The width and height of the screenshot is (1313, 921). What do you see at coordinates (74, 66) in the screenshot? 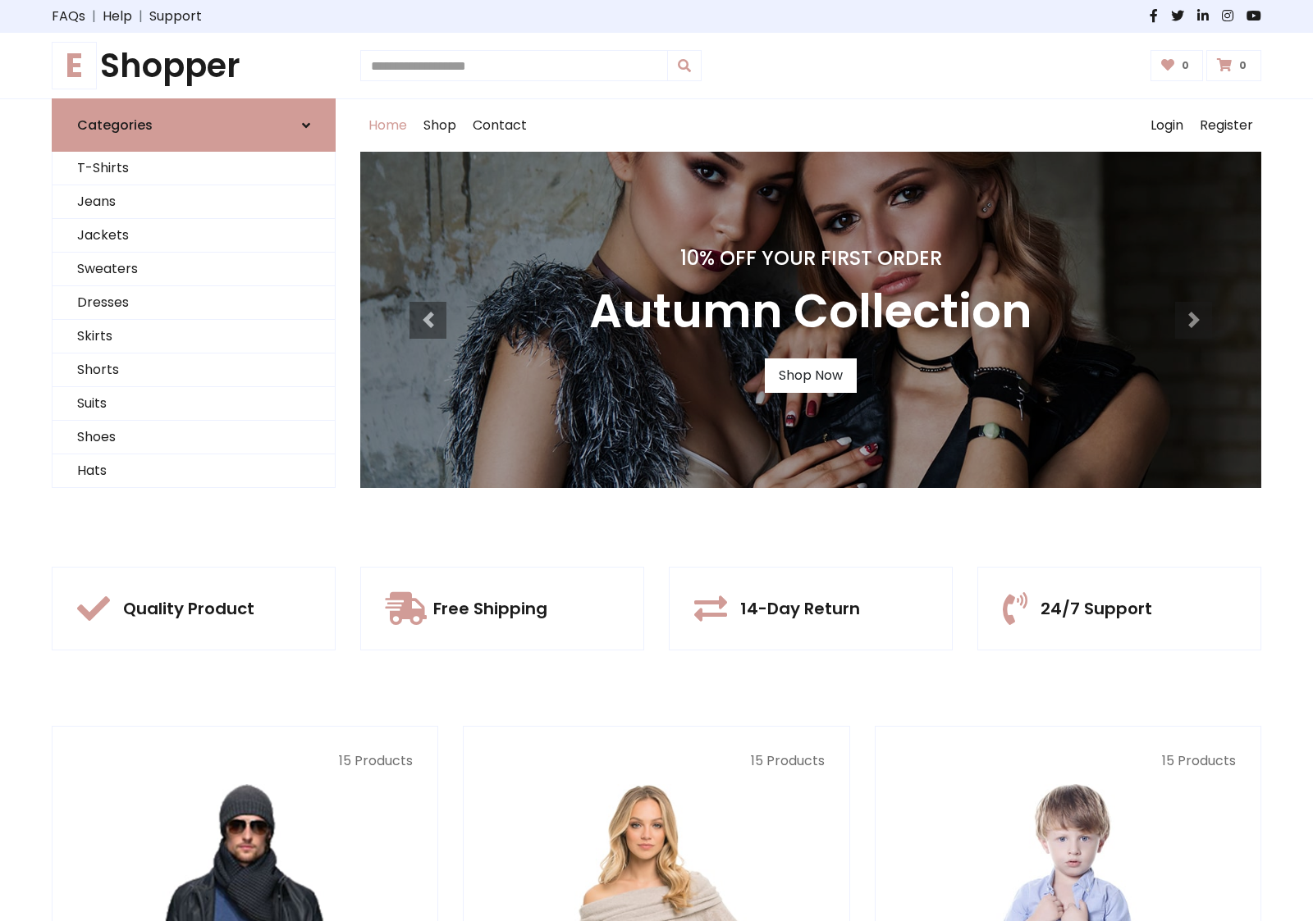
I see `span: E` at bounding box center [74, 66].